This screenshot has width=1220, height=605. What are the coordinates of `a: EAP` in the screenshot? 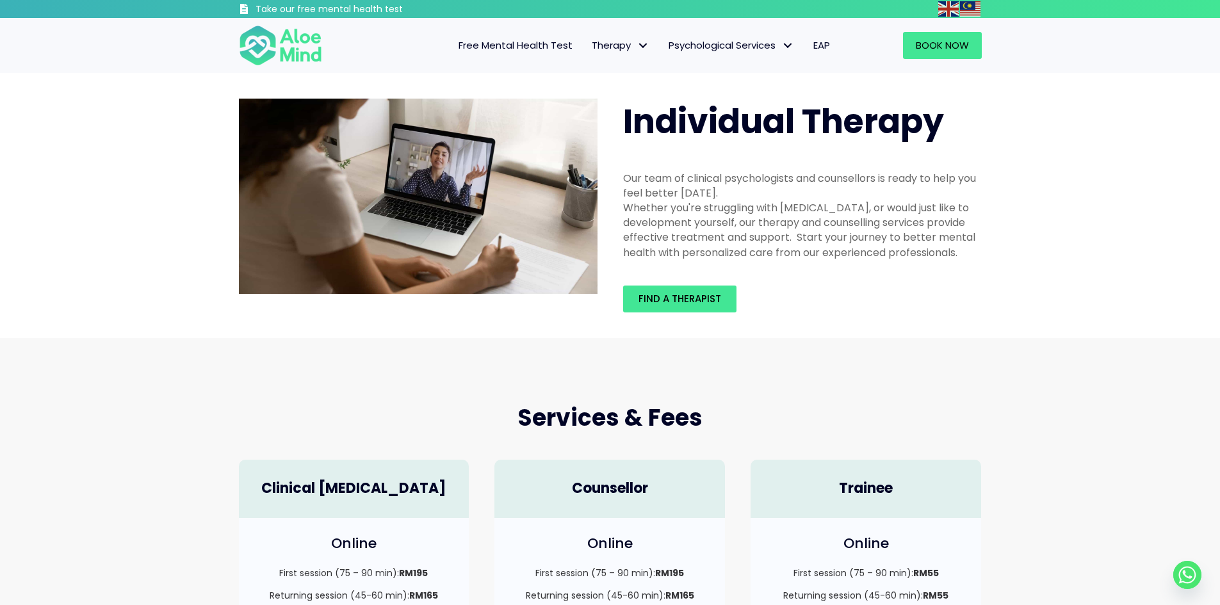 It's located at (822, 45).